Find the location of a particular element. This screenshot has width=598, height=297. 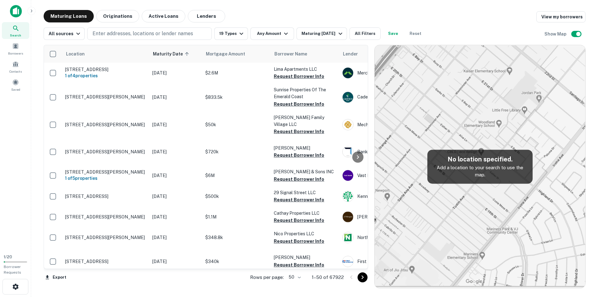

h6: 1 of 5 properties is located at coordinates (106, 178).